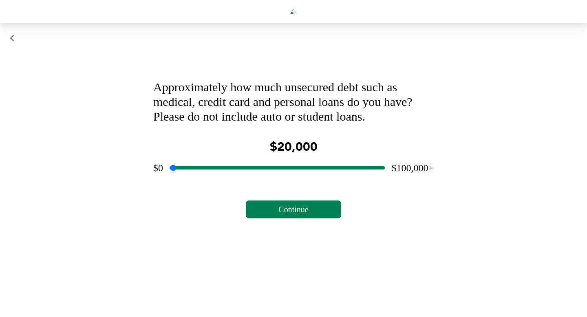  Describe the element at coordinates (158, 168) in the screenshot. I see `span: $0` at that location.